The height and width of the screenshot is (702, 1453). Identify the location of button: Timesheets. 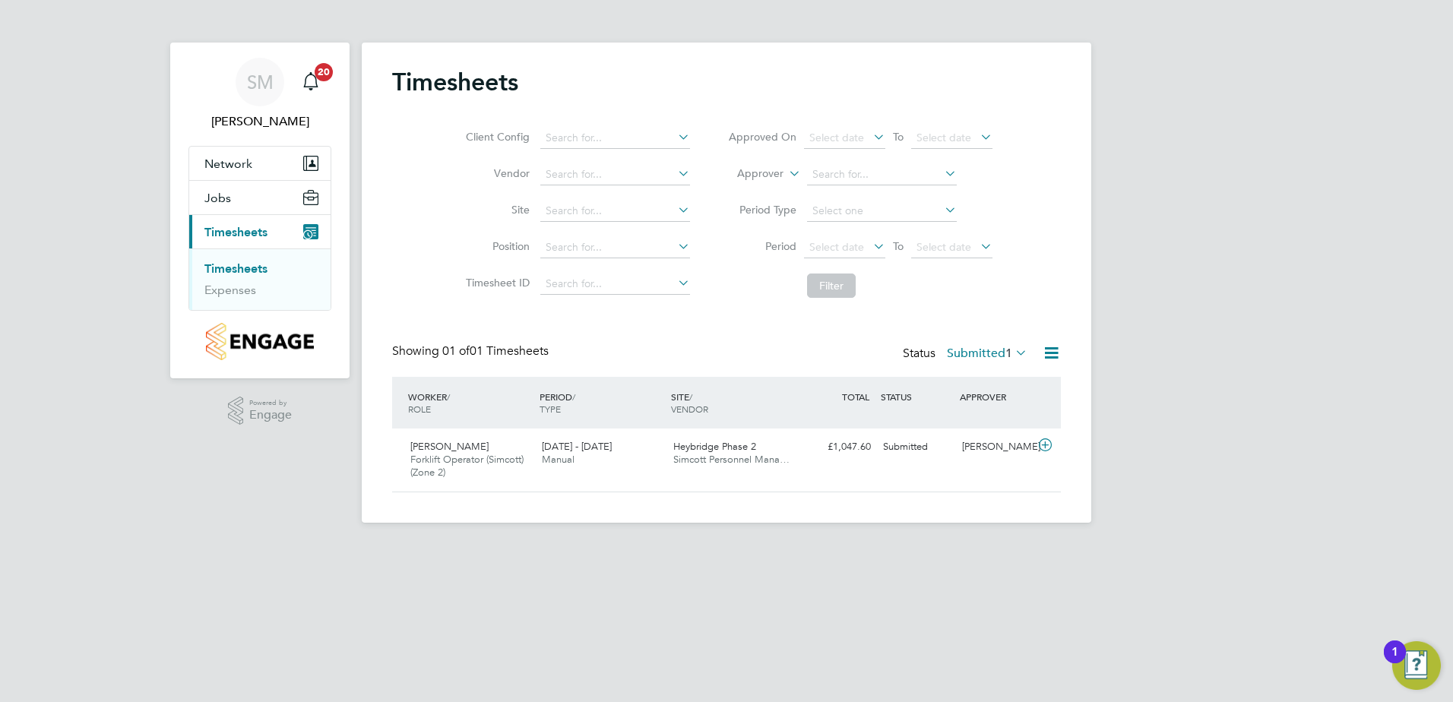
(260, 232).